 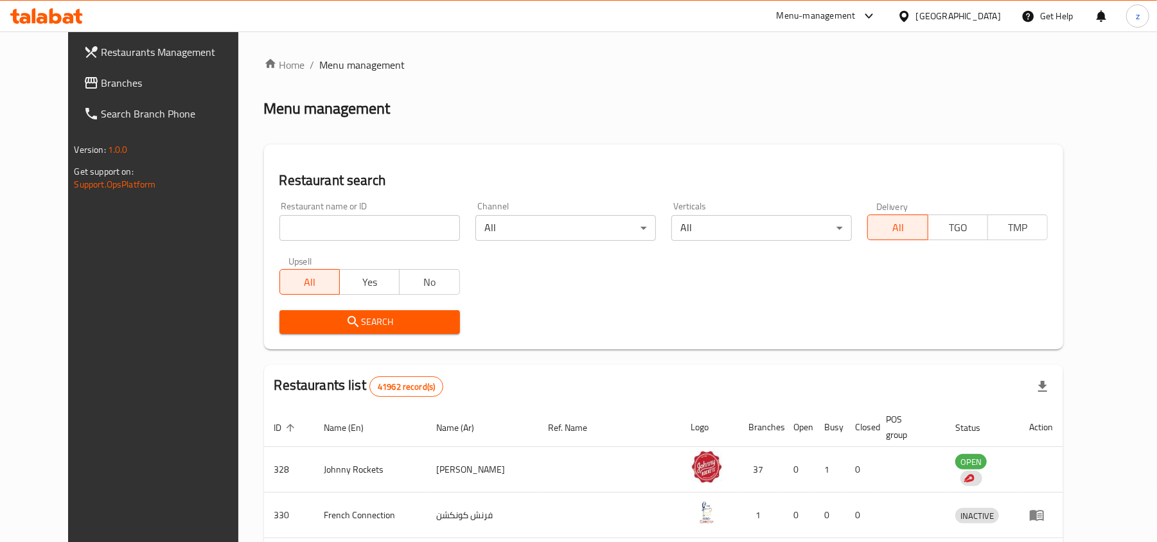 What do you see at coordinates (892, 206) in the screenshot?
I see `label: Delivery` at bounding box center [892, 206].